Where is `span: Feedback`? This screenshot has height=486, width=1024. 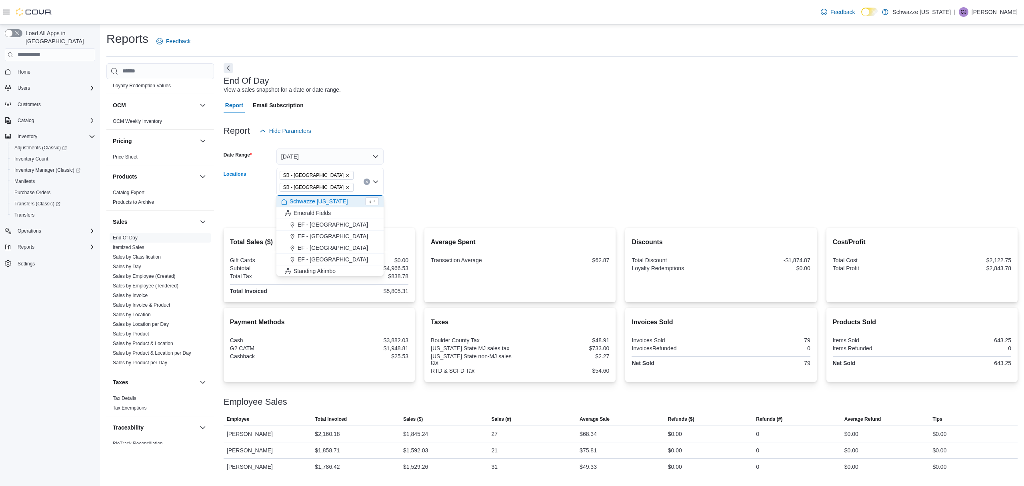 span: Feedback is located at coordinates (843, 12).